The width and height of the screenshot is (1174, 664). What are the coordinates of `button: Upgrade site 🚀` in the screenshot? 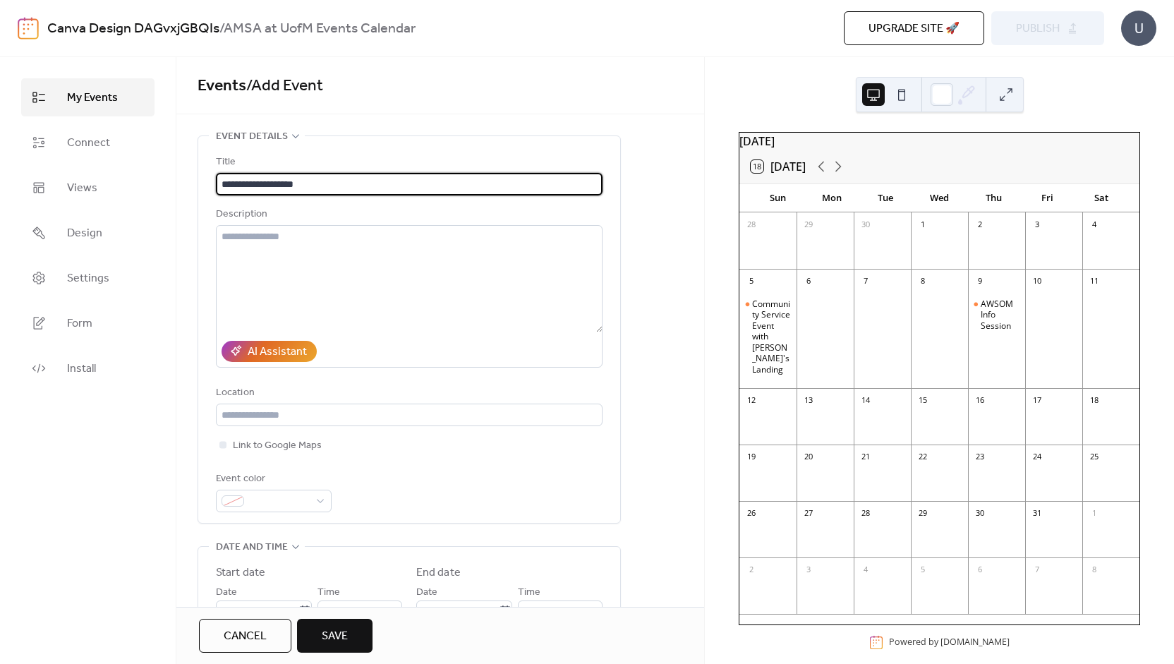 It's located at (914, 28).